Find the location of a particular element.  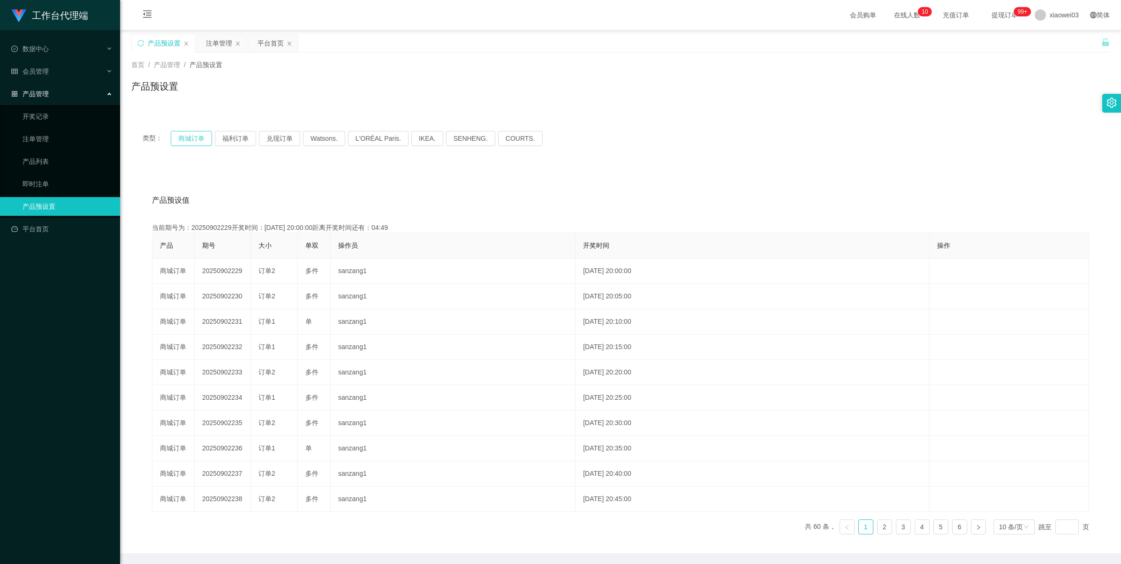

button: IKEA. is located at coordinates (427, 138).